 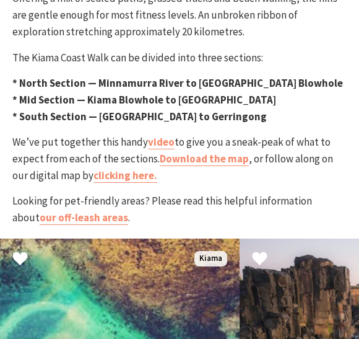 I want to click on span: Kiama, so click(x=210, y=258).